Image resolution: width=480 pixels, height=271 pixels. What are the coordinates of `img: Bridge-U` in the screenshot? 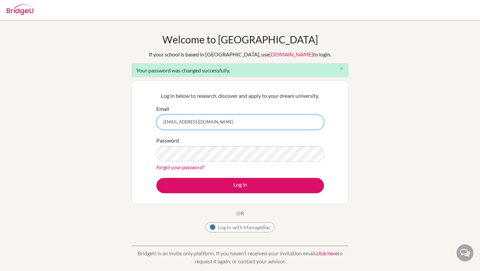 It's located at (20, 10).